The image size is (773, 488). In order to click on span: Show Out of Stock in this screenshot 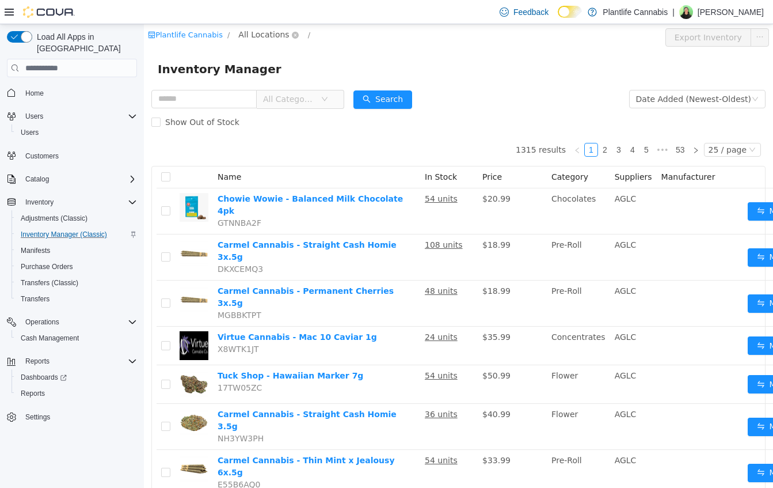, I will do `click(58, 98)`.